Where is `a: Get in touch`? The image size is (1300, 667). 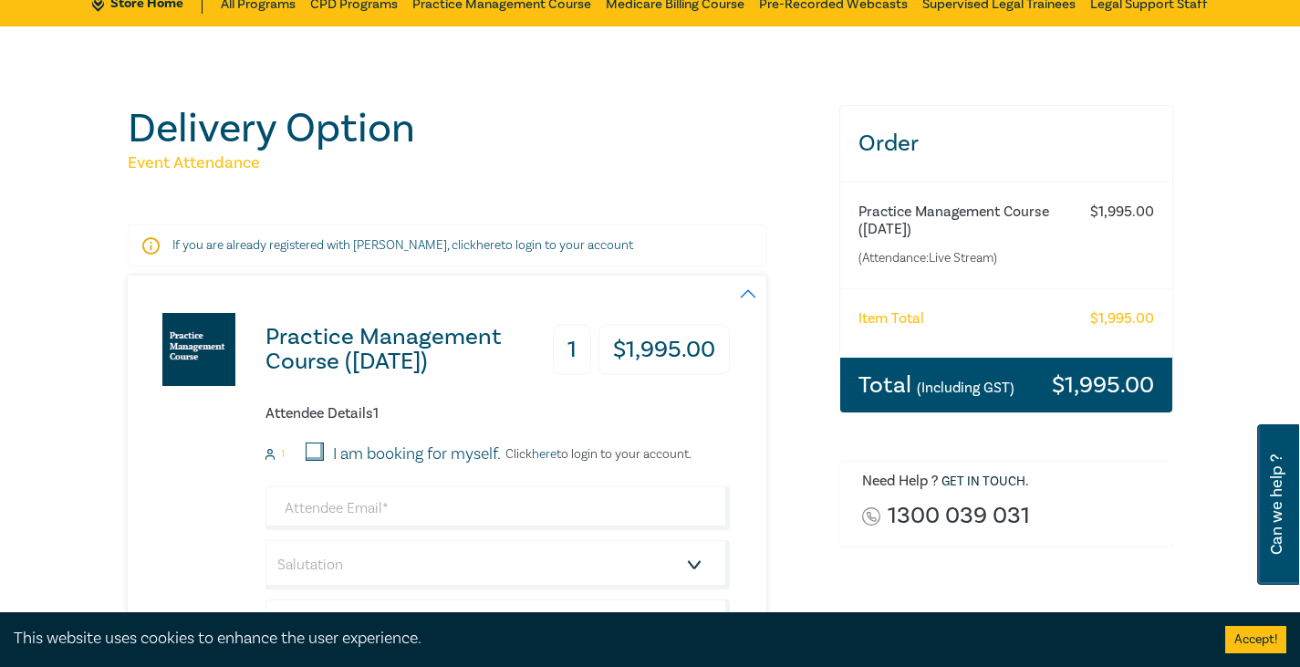
a: Get in touch is located at coordinates (984, 482).